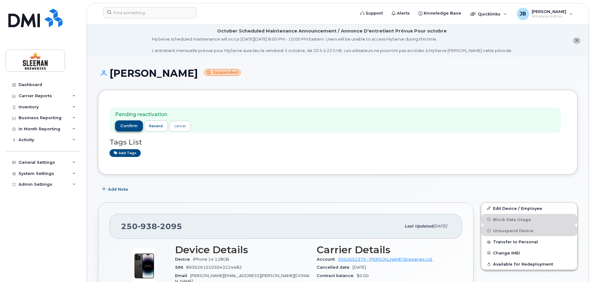 The width and height of the screenshot is (592, 282). I want to click on span: Device, so click(184, 259).